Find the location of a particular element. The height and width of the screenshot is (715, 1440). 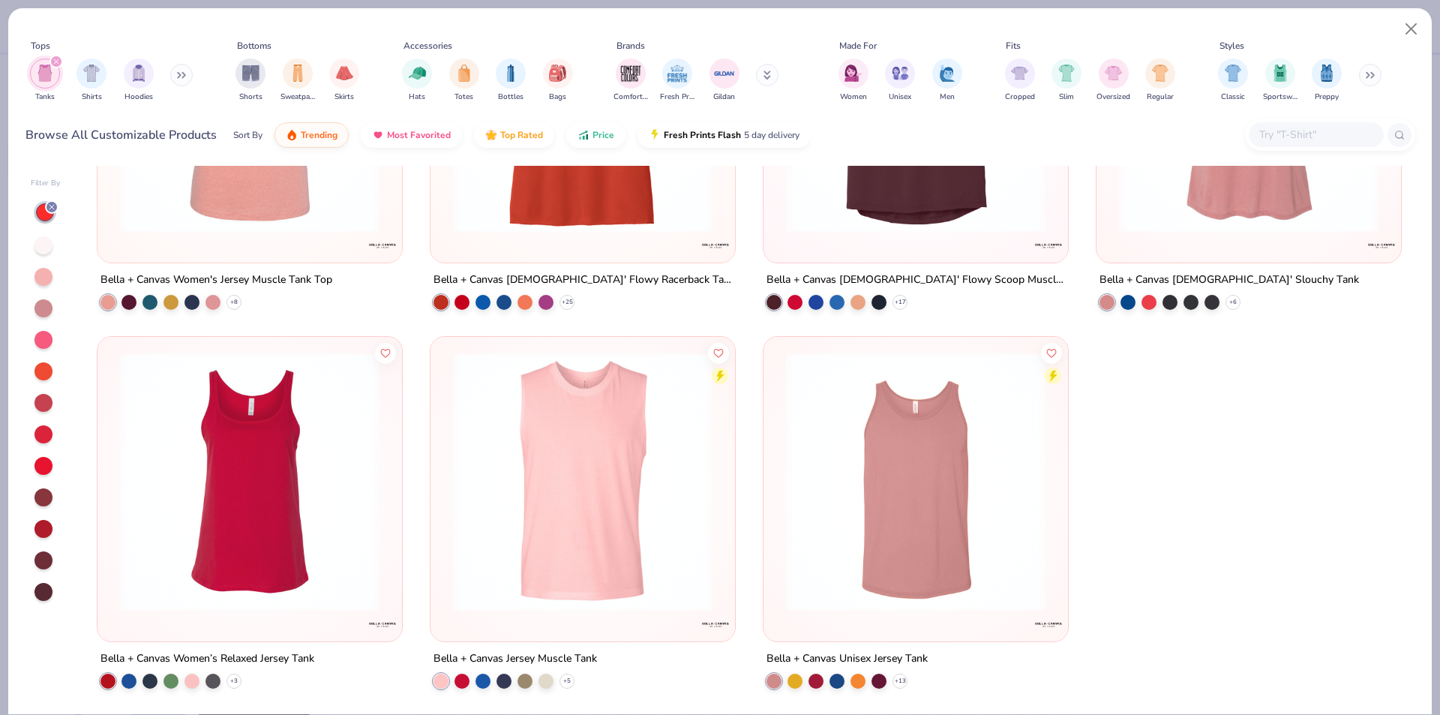

div: Bella + Canvas Jersey Muscle Tank is located at coordinates (515, 658).